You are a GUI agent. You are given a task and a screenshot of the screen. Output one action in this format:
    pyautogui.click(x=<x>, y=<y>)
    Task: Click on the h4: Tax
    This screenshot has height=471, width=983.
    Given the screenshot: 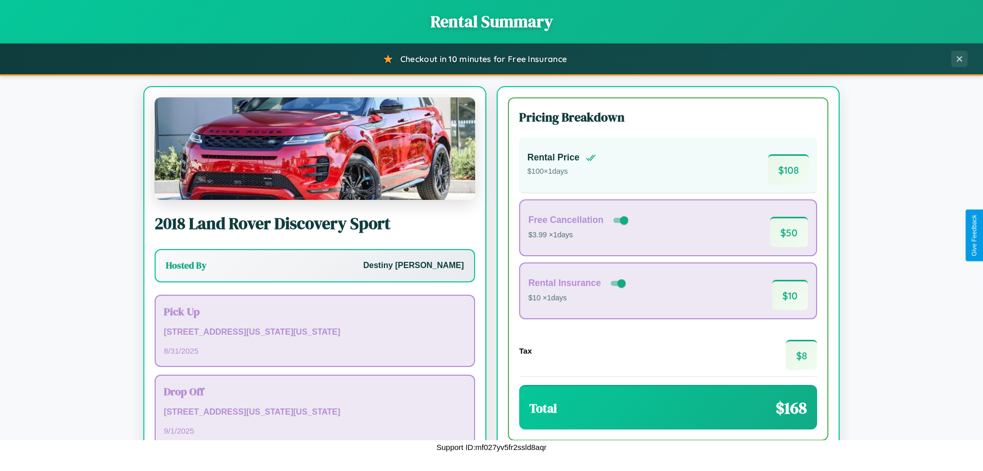 What is the action you would take?
    pyautogui.click(x=525, y=350)
    